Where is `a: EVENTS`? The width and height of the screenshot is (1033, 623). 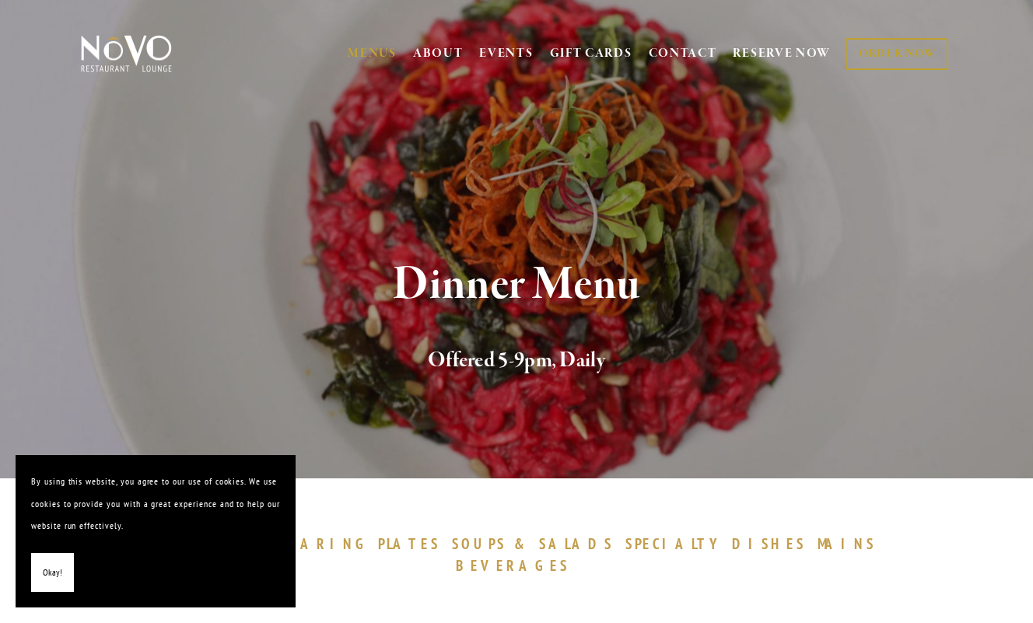 a: EVENTS is located at coordinates (506, 54).